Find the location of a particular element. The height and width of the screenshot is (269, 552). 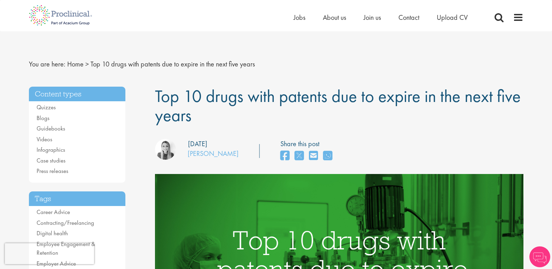

a: Join us is located at coordinates (372, 17).